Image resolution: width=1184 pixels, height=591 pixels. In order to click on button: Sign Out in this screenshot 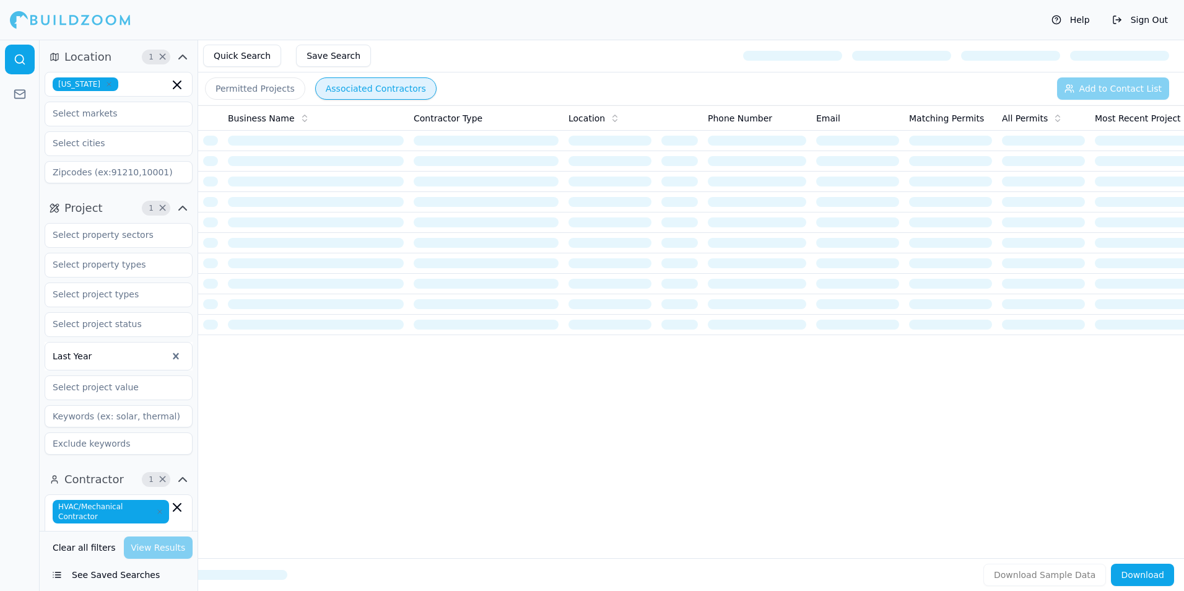, I will do `click(1140, 20)`.